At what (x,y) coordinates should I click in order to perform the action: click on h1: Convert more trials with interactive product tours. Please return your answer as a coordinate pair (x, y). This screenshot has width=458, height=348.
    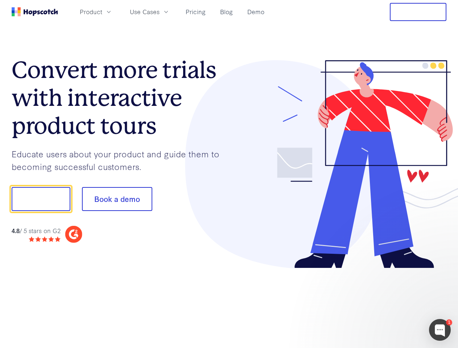
    Looking at the image, I should click on (120, 98).